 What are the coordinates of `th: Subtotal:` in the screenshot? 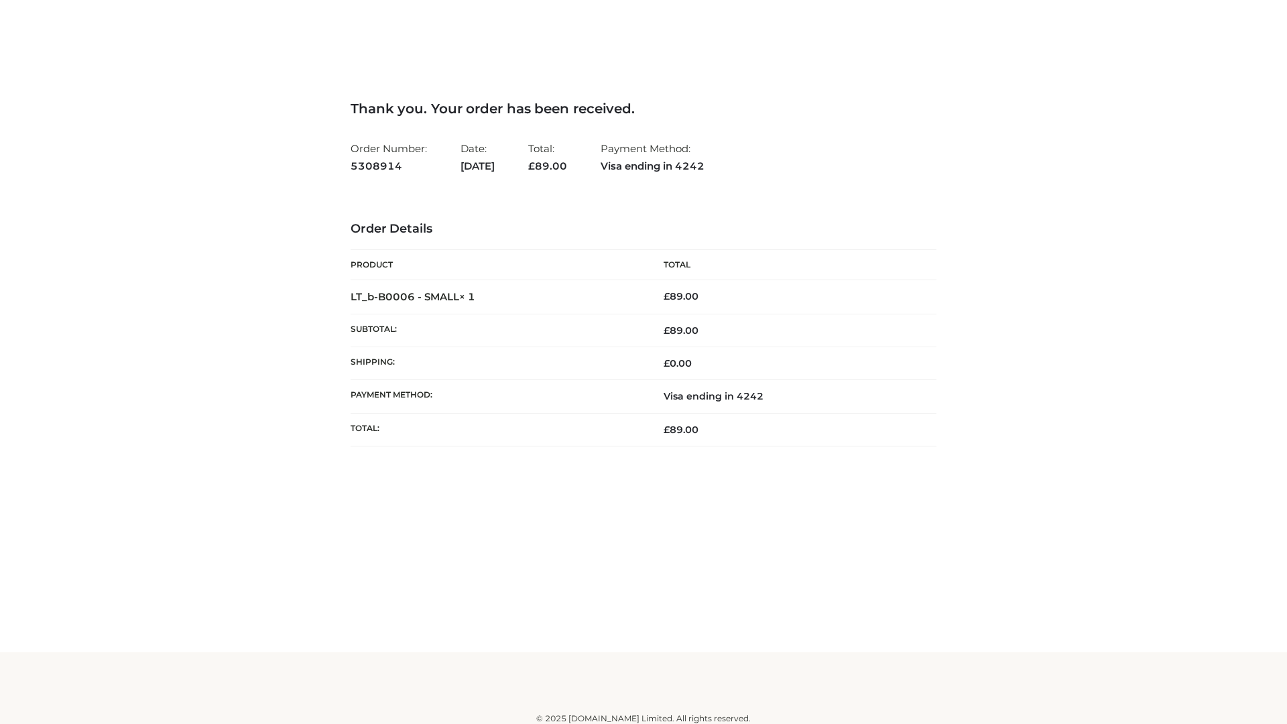 It's located at (497, 330).